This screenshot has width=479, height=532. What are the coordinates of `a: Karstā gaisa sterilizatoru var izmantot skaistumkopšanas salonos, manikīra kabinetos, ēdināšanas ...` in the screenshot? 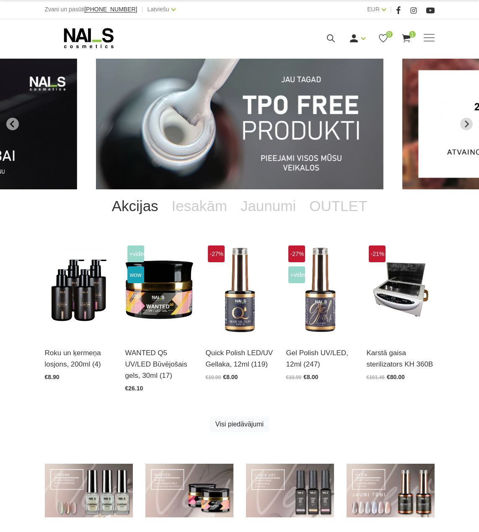 It's located at (400, 290).